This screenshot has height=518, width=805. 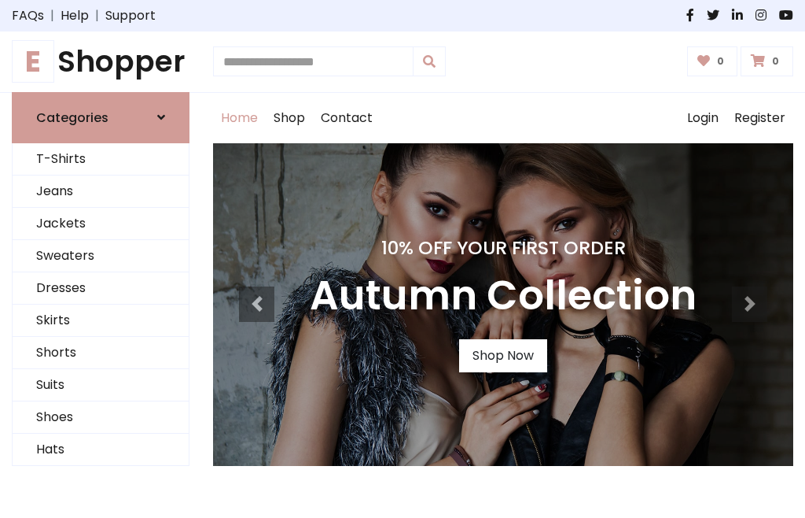 What do you see at coordinates (72, 117) in the screenshot?
I see `h6: Categories` at bounding box center [72, 117].